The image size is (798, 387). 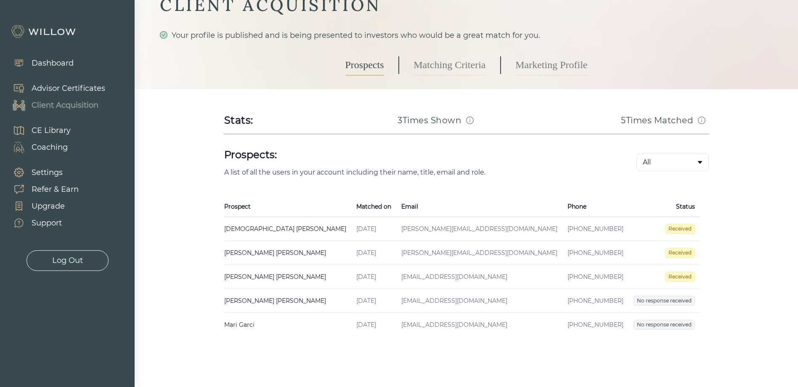 What do you see at coordinates (239, 120) in the screenshot?
I see `div: Stats:` at bounding box center [239, 120].